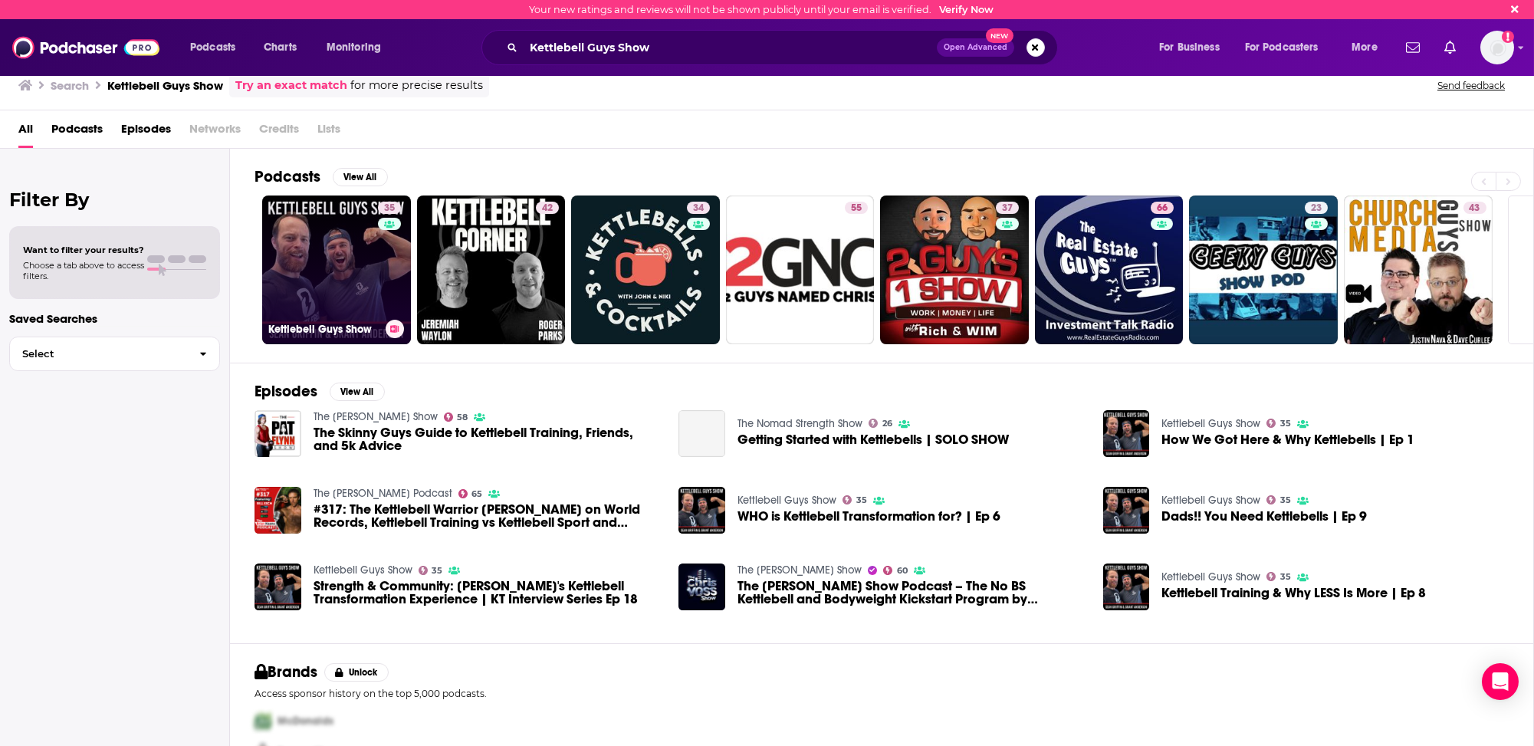  Describe the element at coordinates (1281, 48) in the screenshot. I see `span: For Podcasters` at that location.